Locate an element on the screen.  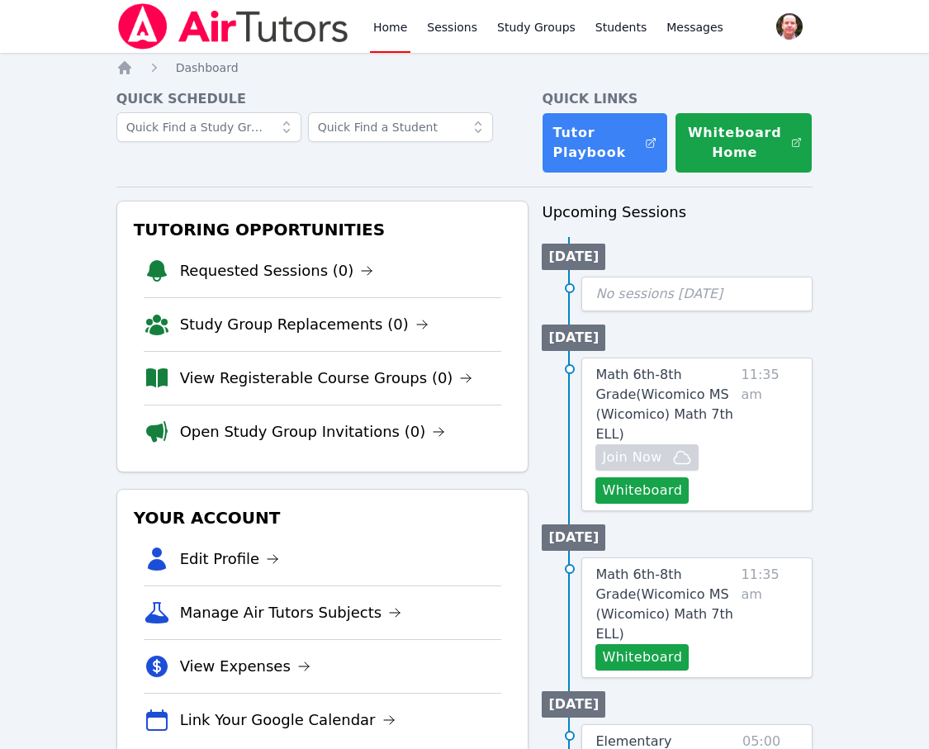
a: Manage Air Tutors Subjects is located at coordinates (291, 613).